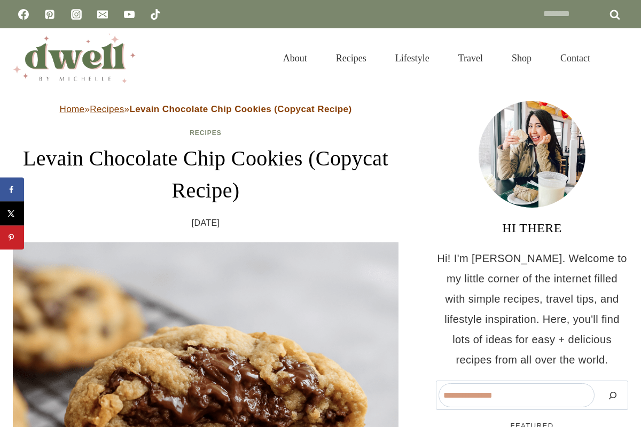  I want to click on a: YouTube, so click(129, 14).